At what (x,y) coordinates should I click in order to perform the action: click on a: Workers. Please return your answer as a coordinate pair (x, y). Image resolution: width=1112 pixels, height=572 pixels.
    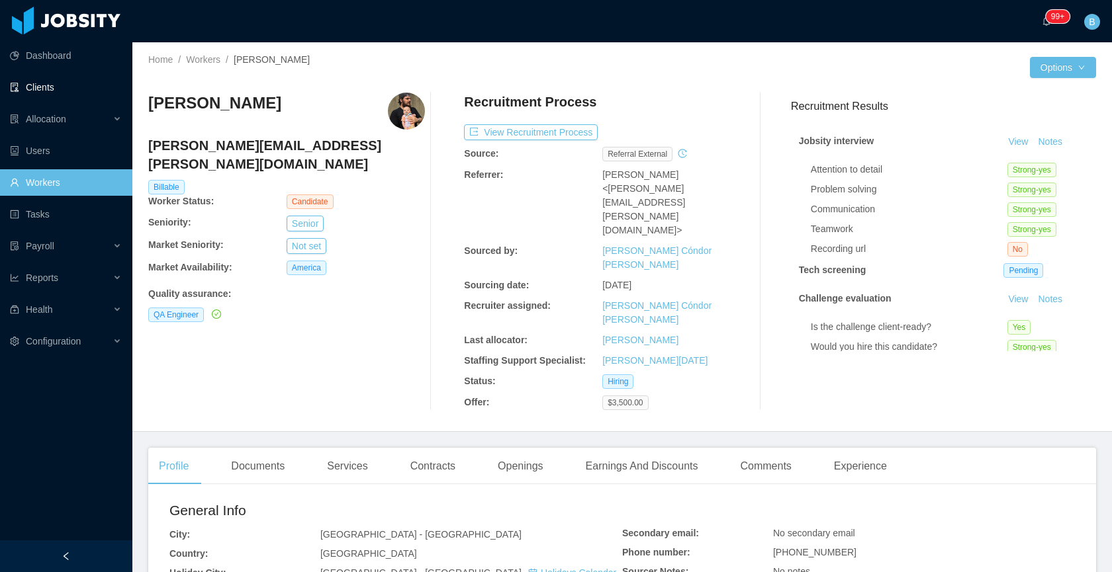
    Looking at the image, I should click on (203, 60).